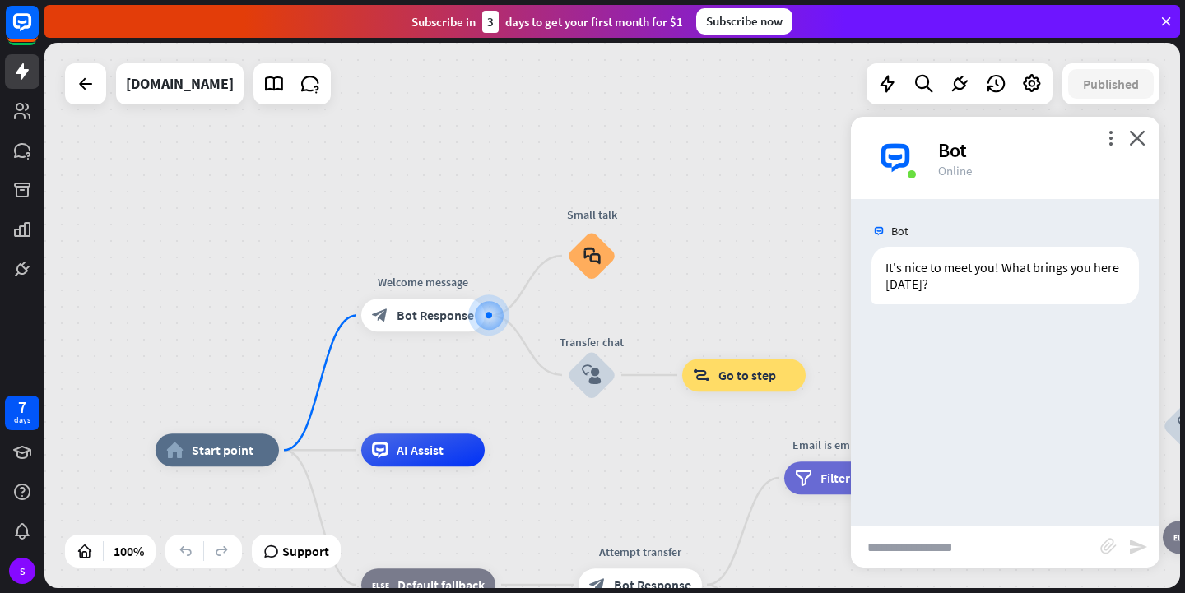 The image size is (1185, 593). What do you see at coordinates (592, 215) in the screenshot?
I see `div: Small talk` at bounding box center [592, 215].